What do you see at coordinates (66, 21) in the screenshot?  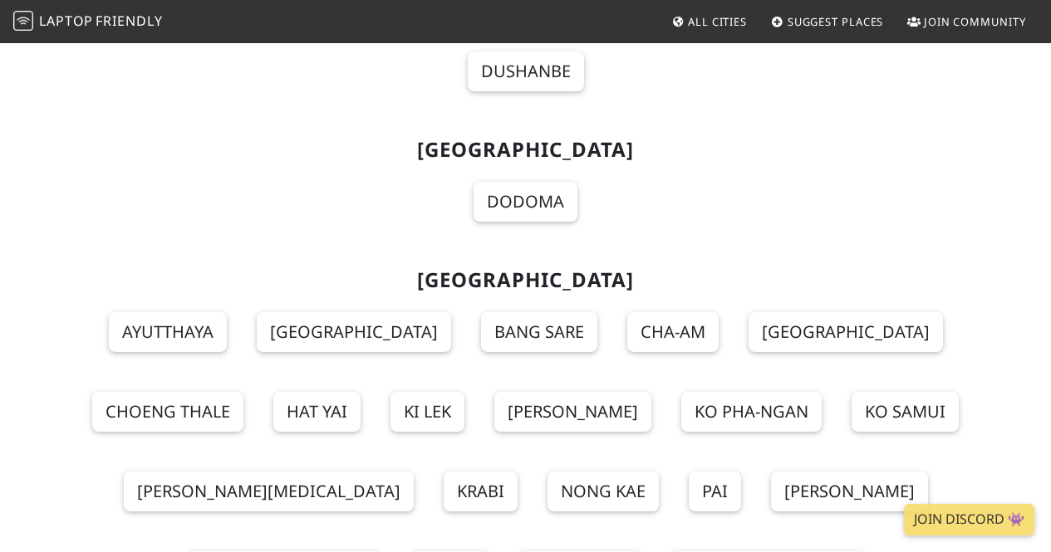 I see `span: Laptop` at bounding box center [66, 21].